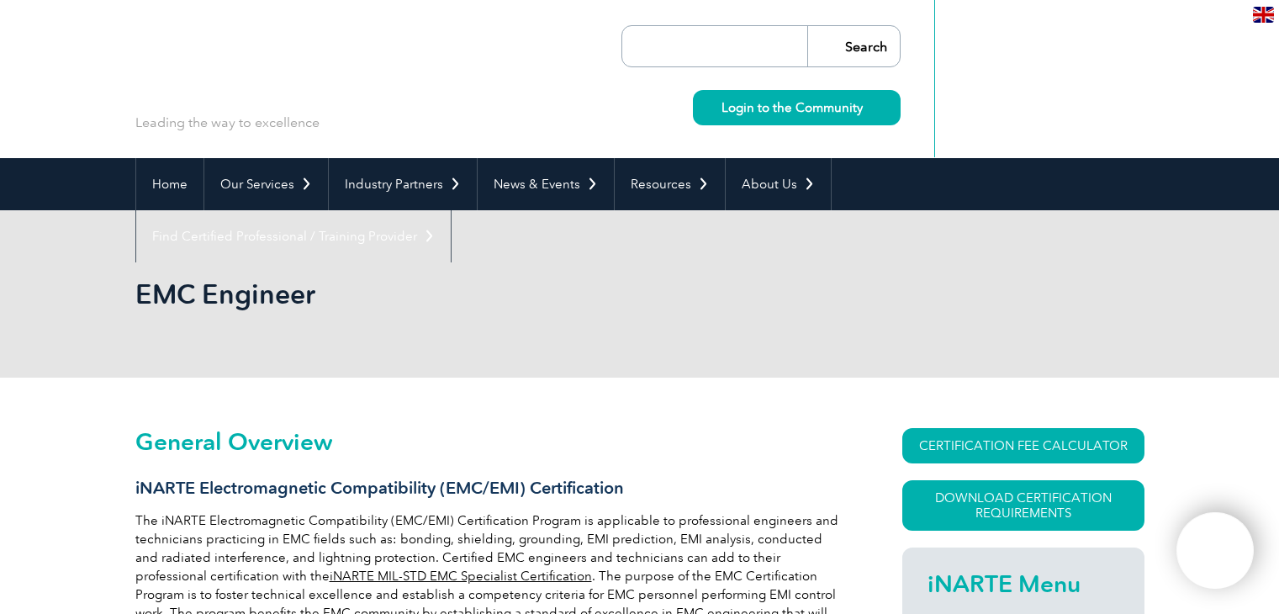  I want to click on input: Search, so click(854, 46).